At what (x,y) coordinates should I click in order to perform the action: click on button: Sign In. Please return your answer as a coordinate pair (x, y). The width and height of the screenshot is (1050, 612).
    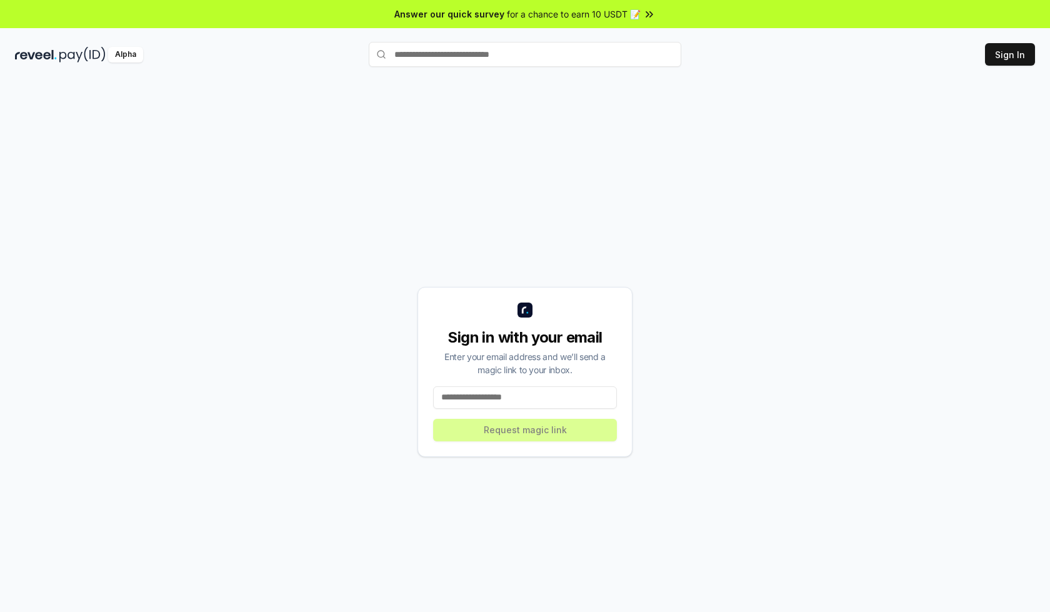
    Looking at the image, I should click on (1010, 54).